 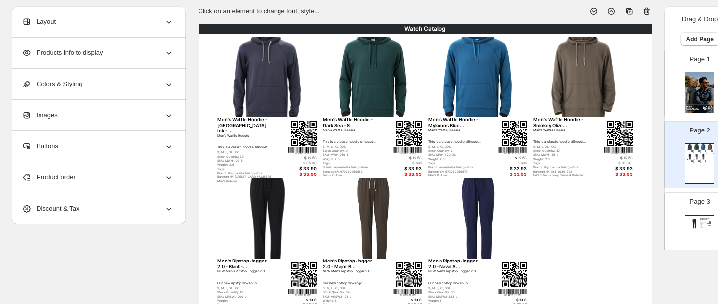 What do you see at coordinates (699, 19) in the screenshot?
I see `p: Drag & Drop` at bounding box center [699, 19].